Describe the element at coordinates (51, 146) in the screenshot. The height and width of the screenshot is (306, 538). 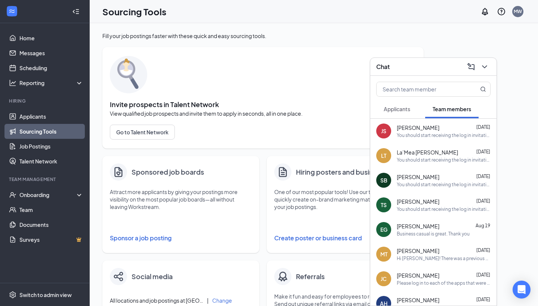
I see `a: Job Postings` at that location.